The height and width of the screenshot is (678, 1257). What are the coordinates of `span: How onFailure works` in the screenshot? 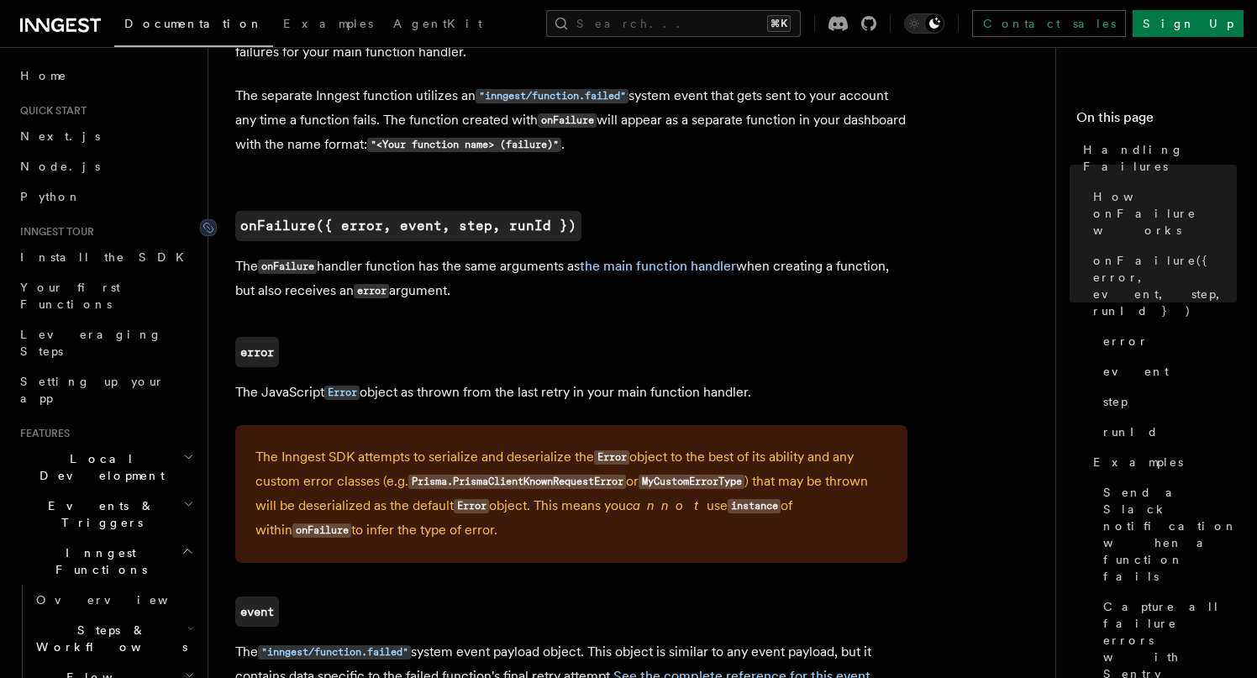 It's located at (1165, 213).